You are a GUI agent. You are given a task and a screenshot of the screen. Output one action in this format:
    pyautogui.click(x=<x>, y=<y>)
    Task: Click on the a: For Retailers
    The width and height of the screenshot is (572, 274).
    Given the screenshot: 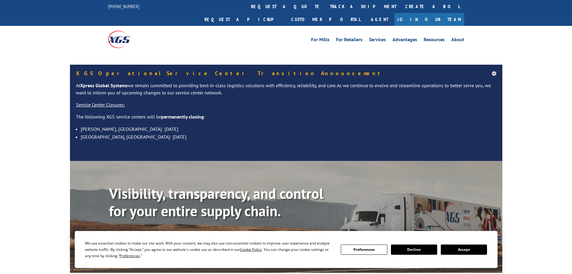 What is the action you would take?
    pyautogui.click(x=349, y=41)
    